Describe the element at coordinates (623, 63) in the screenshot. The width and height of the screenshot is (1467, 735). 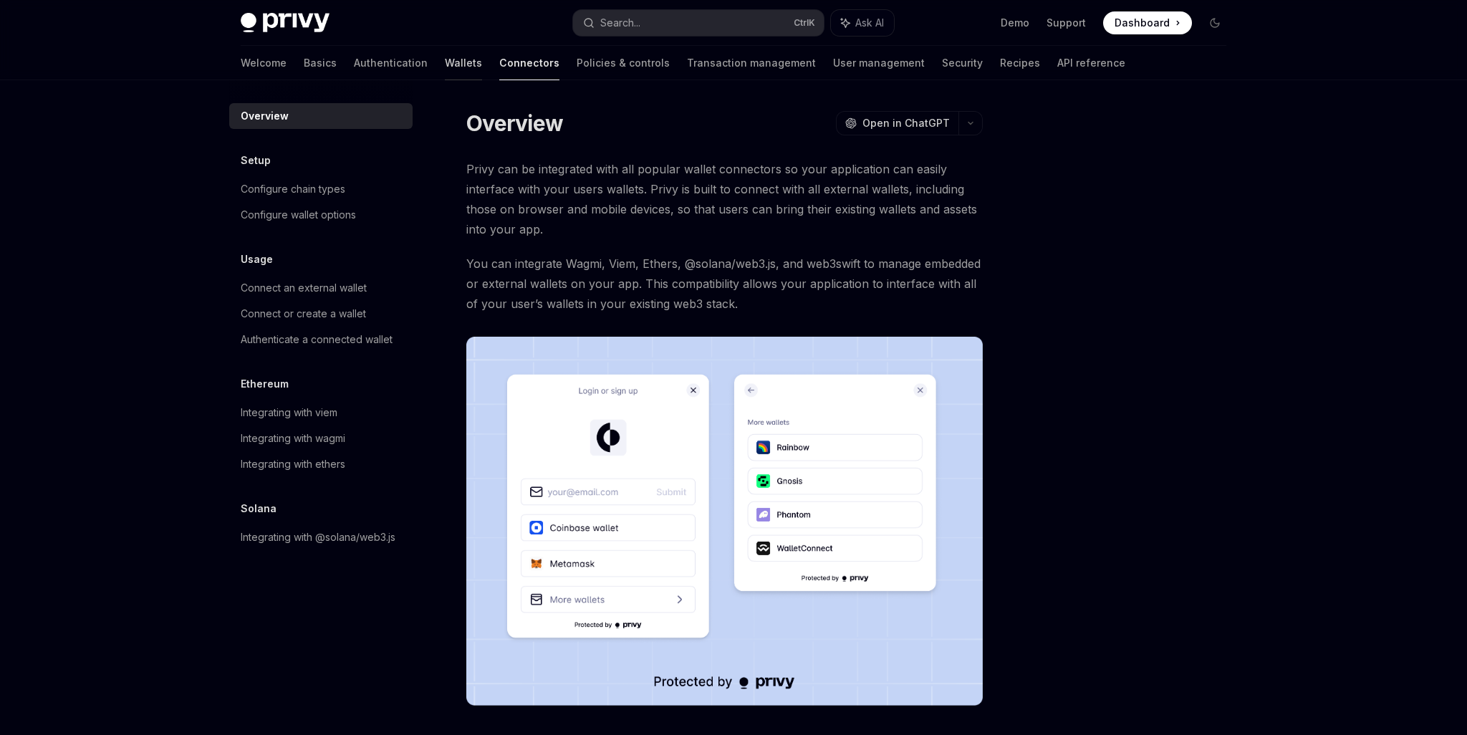
I see `a: Policies & controls` at that location.